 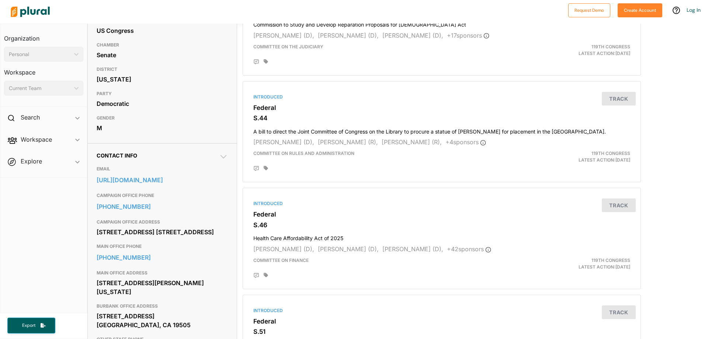 What do you see at coordinates (442, 118) in the screenshot?
I see `h3: S.44` at bounding box center [442, 118].